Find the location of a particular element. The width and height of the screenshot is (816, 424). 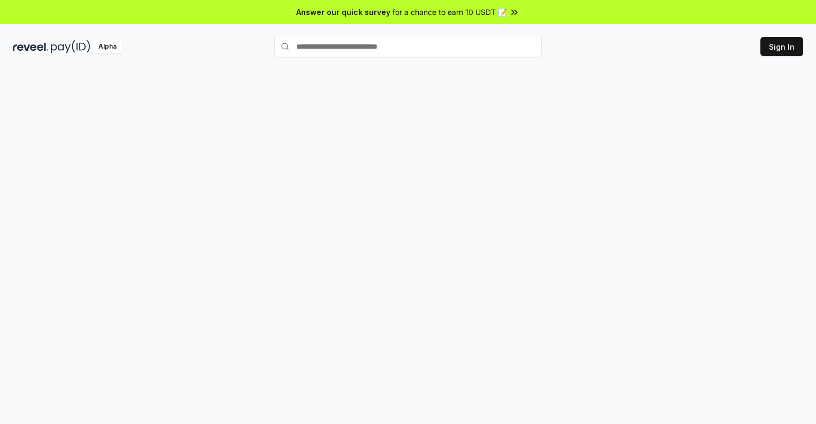

span: for a chance to earn 10 USDT 📝 is located at coordinates (449, 12).